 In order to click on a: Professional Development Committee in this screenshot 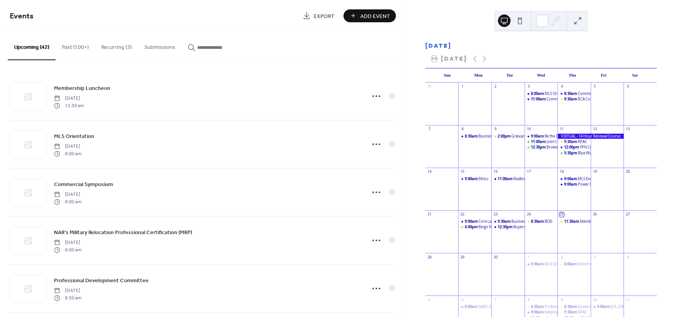, I will do `click(101, 280)`.